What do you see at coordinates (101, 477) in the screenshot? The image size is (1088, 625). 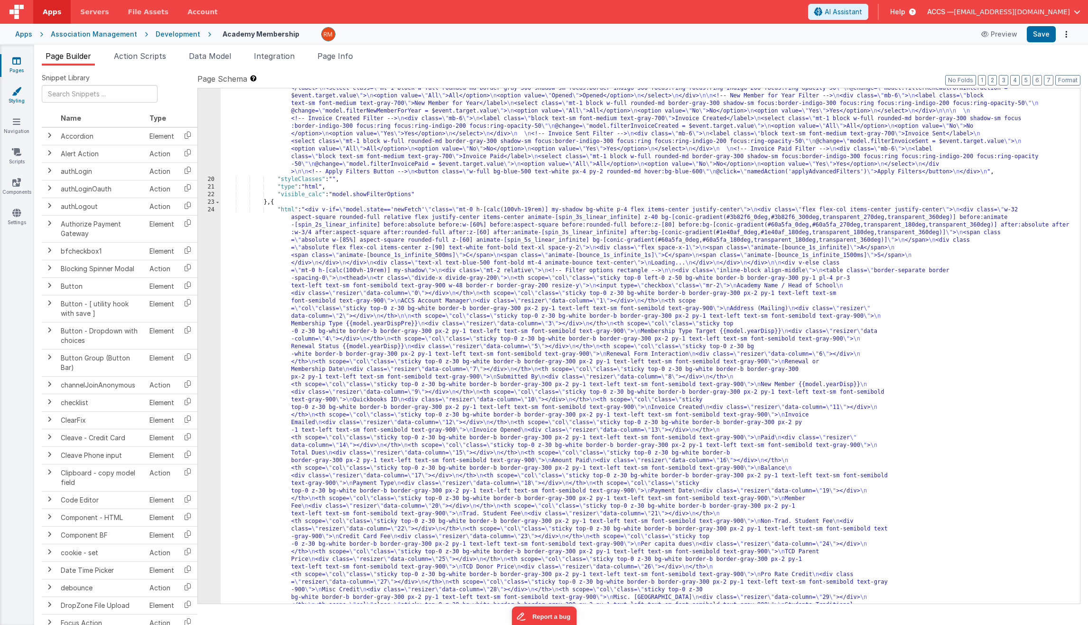 I see `td: Clipboard - copy model field` at bounding box center [101, 477].